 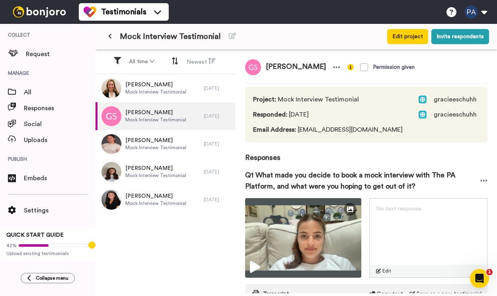 What do you see at coordinates (52, 278) in the screenshot?
I see `span: Collapse menu` at bounding box center [52, 278].